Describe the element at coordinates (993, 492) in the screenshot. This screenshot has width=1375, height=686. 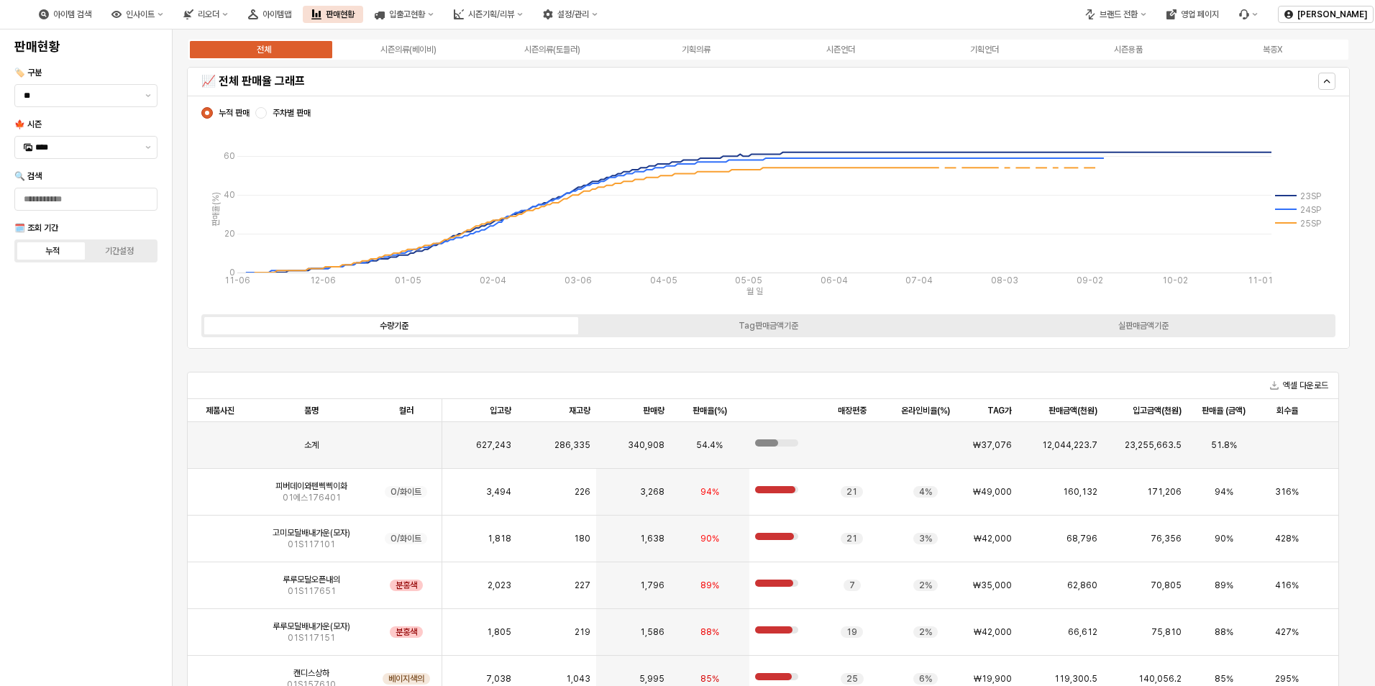
I see `span: ₩49,000` at that location.